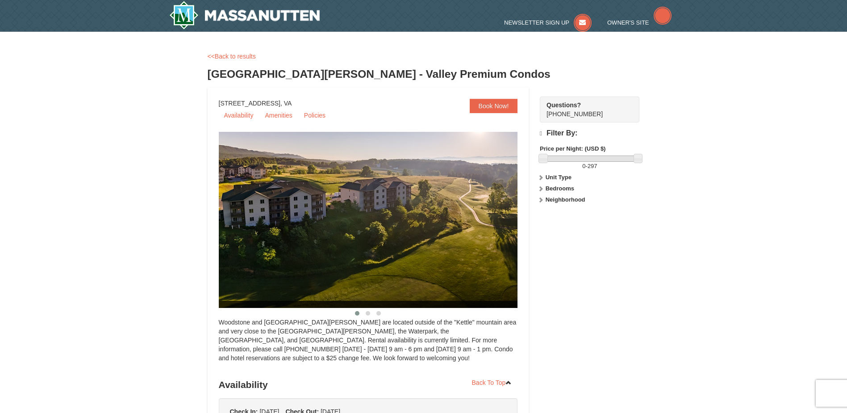  What do you see at coordinates (548, 22) in the screenshot?
I see `a: Newsletter Sign Up` at bounding box center [548, 22].